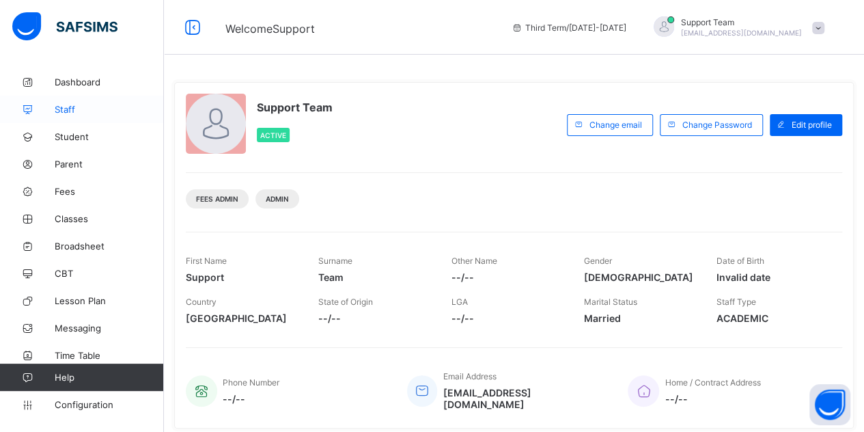 This screenshot has height=432, width=864. What do you see at coordinates (251, 382) in the screenshot?
I see `span: Phone Number` at bounding box center [251, 382].